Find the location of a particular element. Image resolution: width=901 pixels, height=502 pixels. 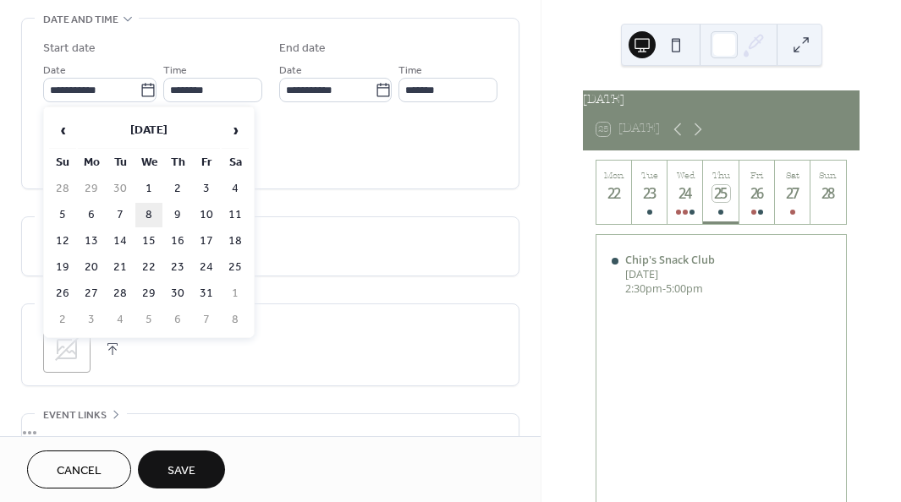

th: Fr is located at coordinates (206, 162).